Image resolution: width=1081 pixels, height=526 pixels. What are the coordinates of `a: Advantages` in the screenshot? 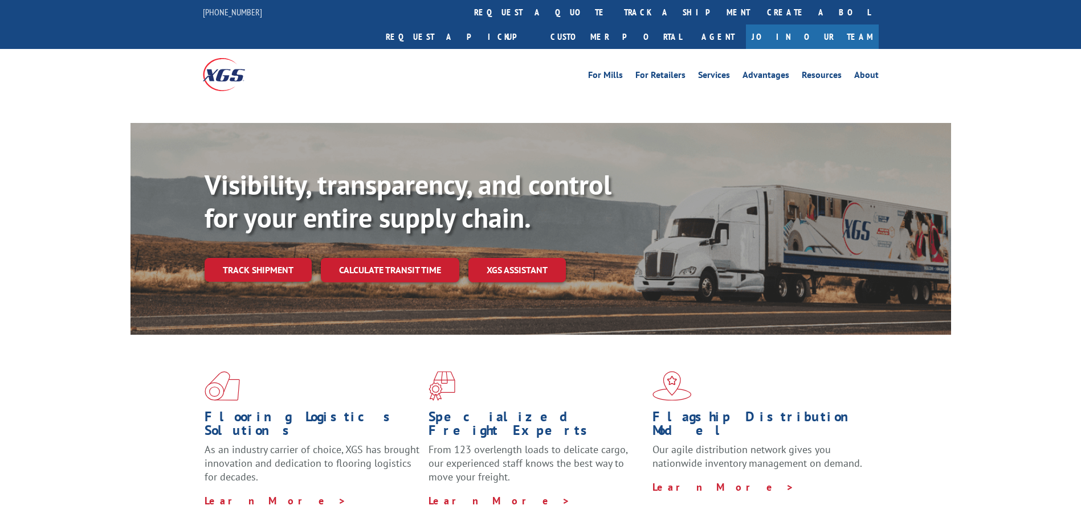 It's located at (766, 77).